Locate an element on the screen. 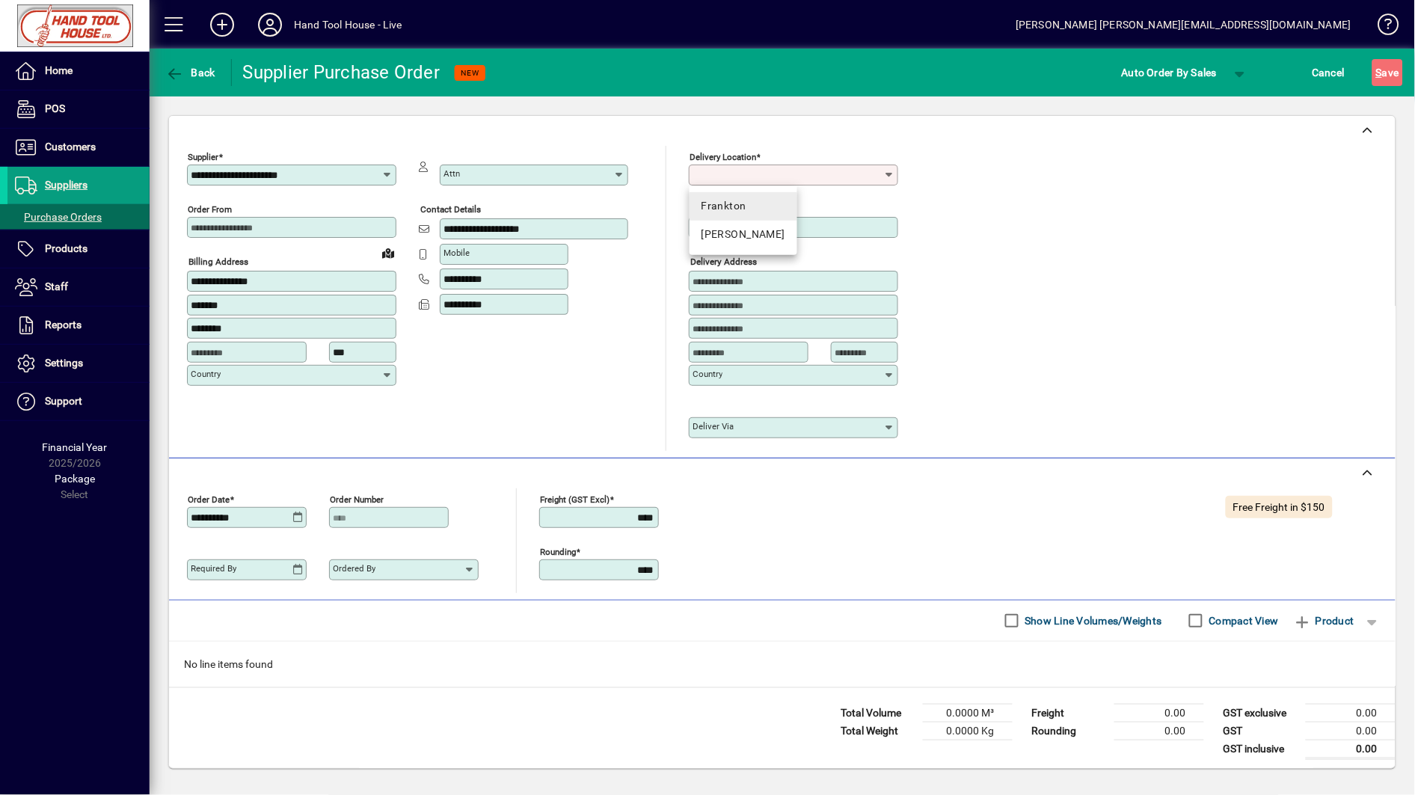 The image size is (1415, 795). span: Customers is located at coordinates (70, 147).